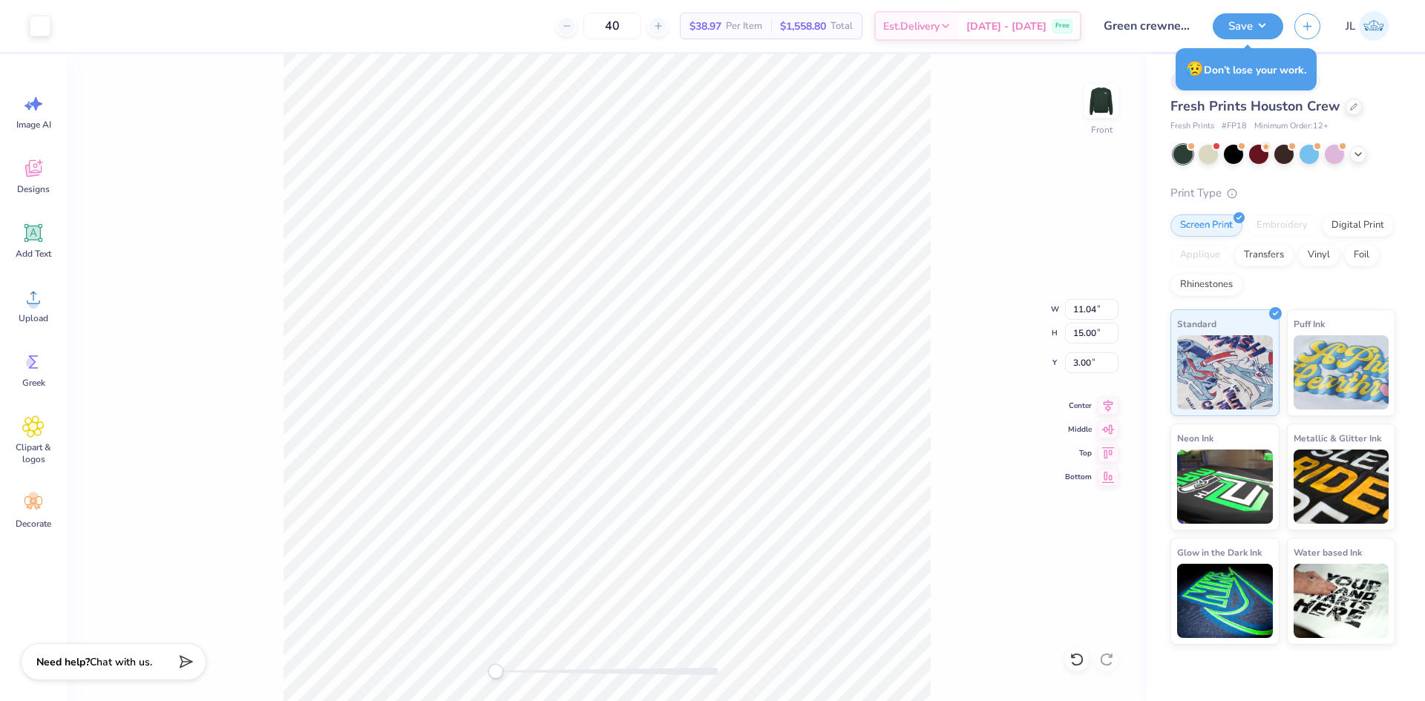 This screenshot has width=1425, height=701. What do you see at coordinates (743, 26) in the screenshot?
I see `span: Per Item` at bounding box center [743, 26].